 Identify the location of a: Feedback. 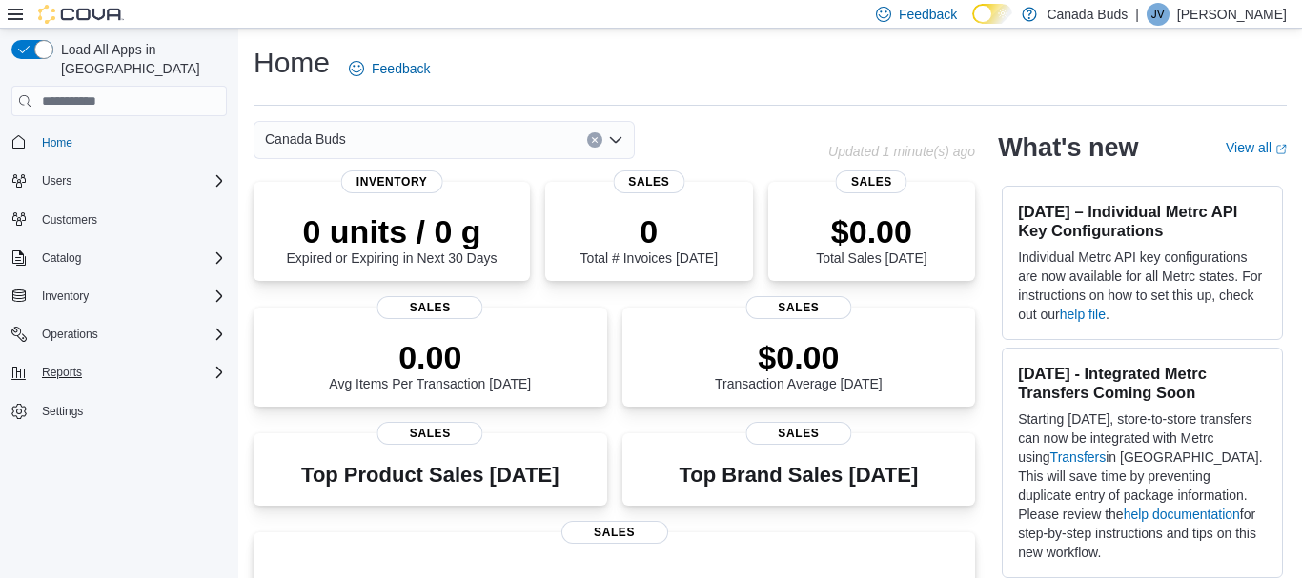
(389, 69).